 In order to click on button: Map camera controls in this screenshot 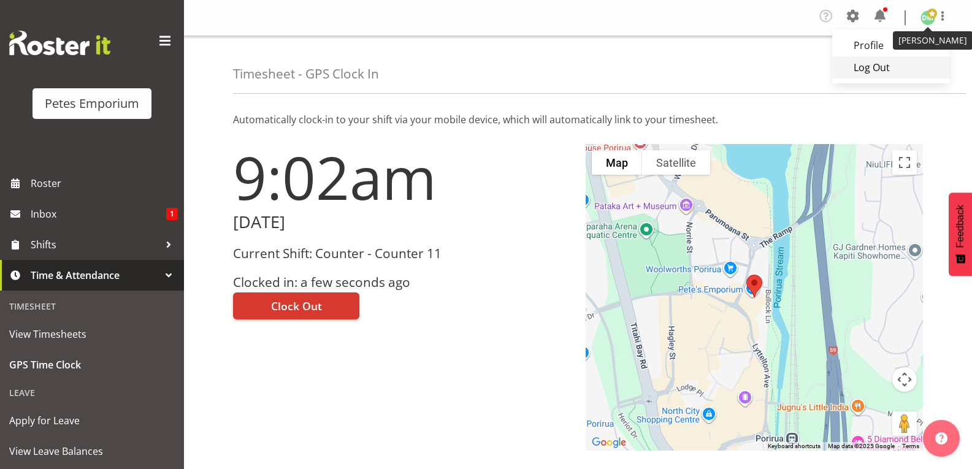, I will do `click(905, 380)`.